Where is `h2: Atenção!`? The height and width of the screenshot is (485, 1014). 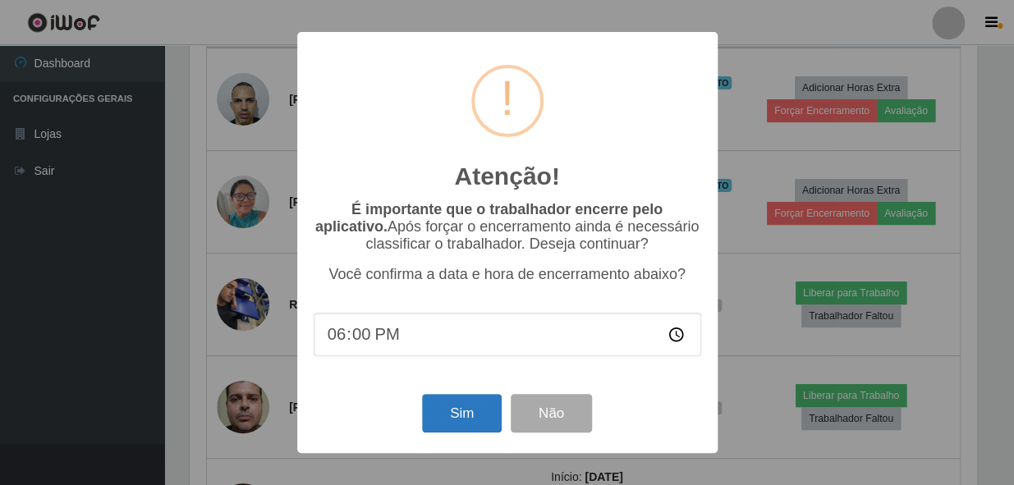 h2: Atenção! is located at coordinates (507, 177).